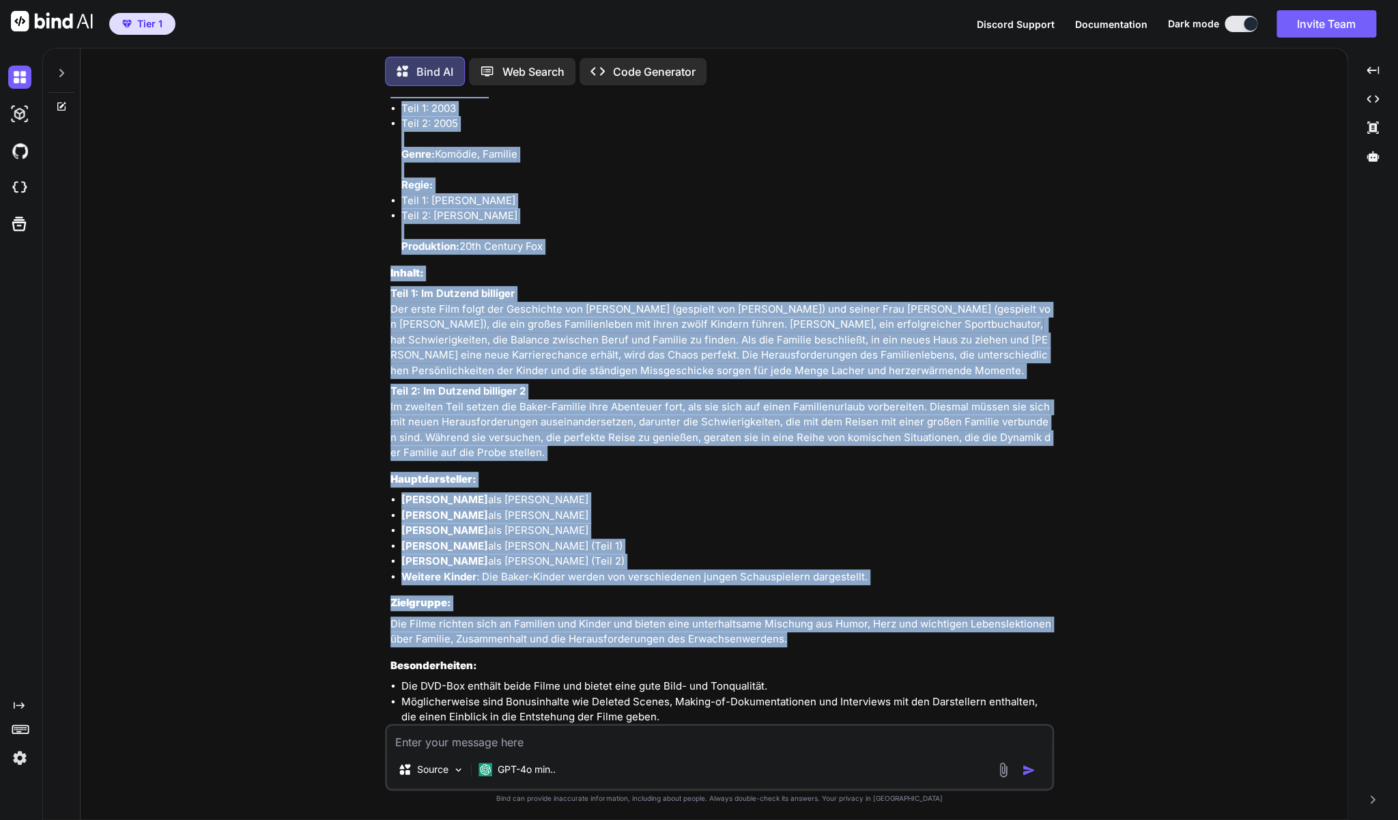  Describe the element at coordinates (433, 769) in the screenshot. I see `p: Source` at that location.